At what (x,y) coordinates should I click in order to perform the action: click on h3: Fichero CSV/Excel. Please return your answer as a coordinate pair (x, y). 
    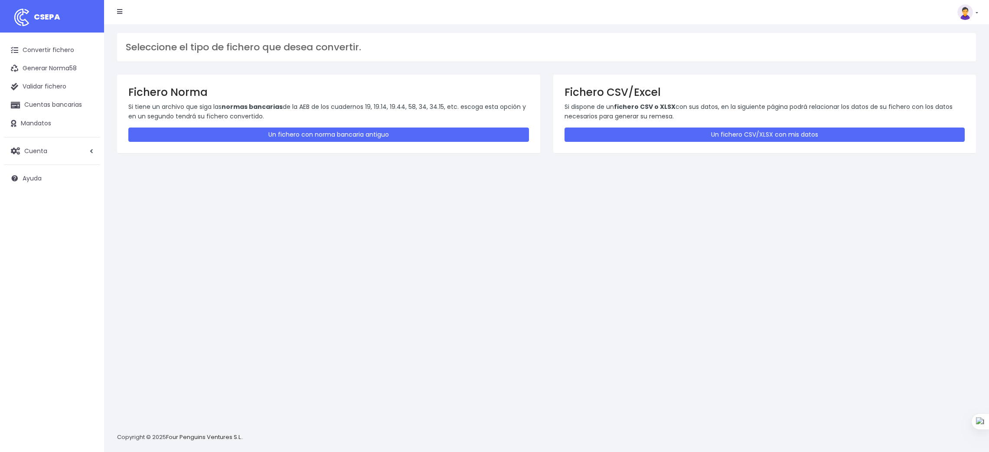
    Looking at the image, I should click on (765, 92).